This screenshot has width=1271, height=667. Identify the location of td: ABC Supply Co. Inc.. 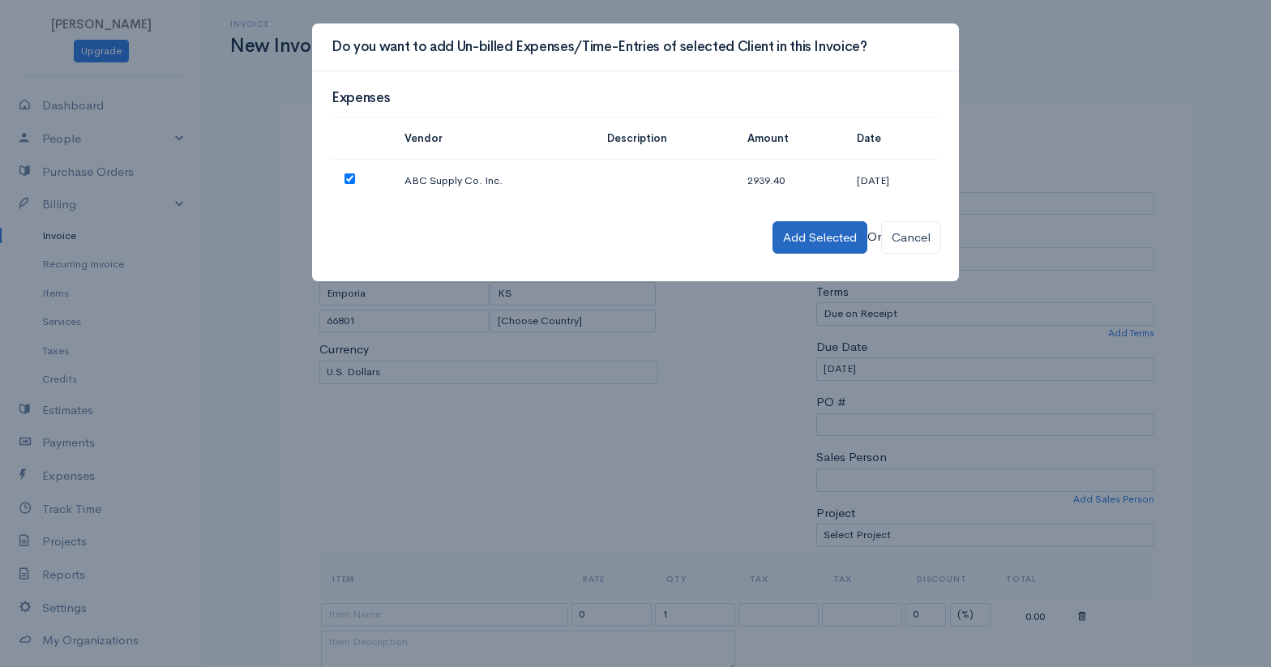
(493, 181).